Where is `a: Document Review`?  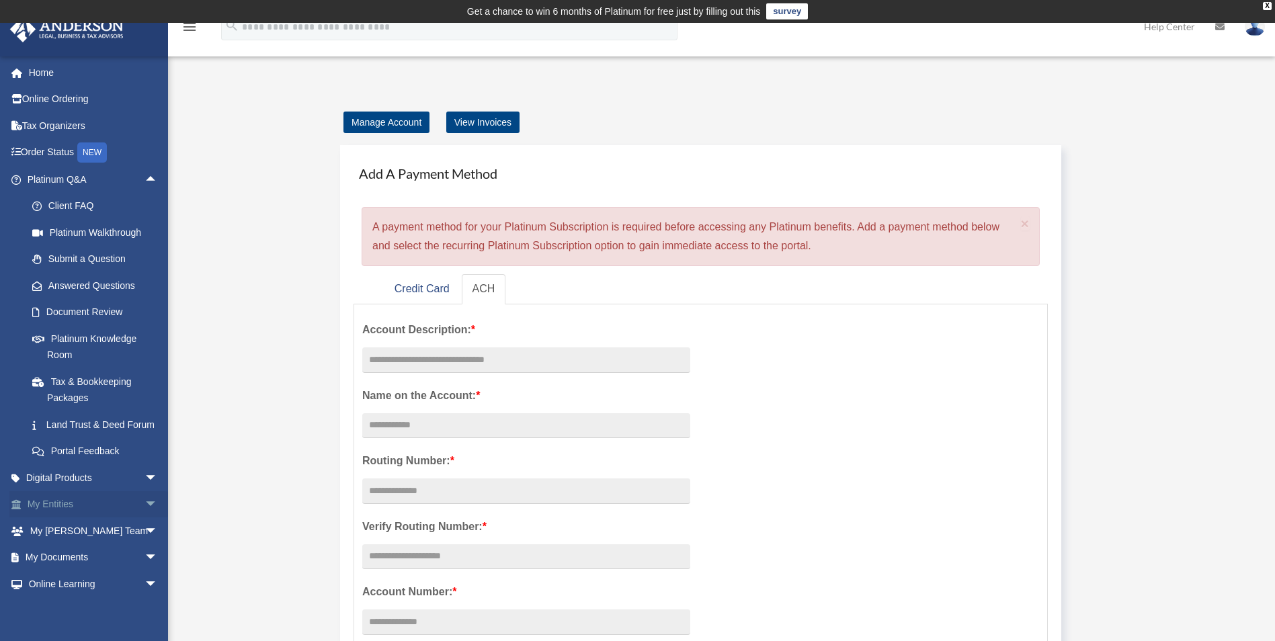
a: Document Review is located at coordinates (98, 312).